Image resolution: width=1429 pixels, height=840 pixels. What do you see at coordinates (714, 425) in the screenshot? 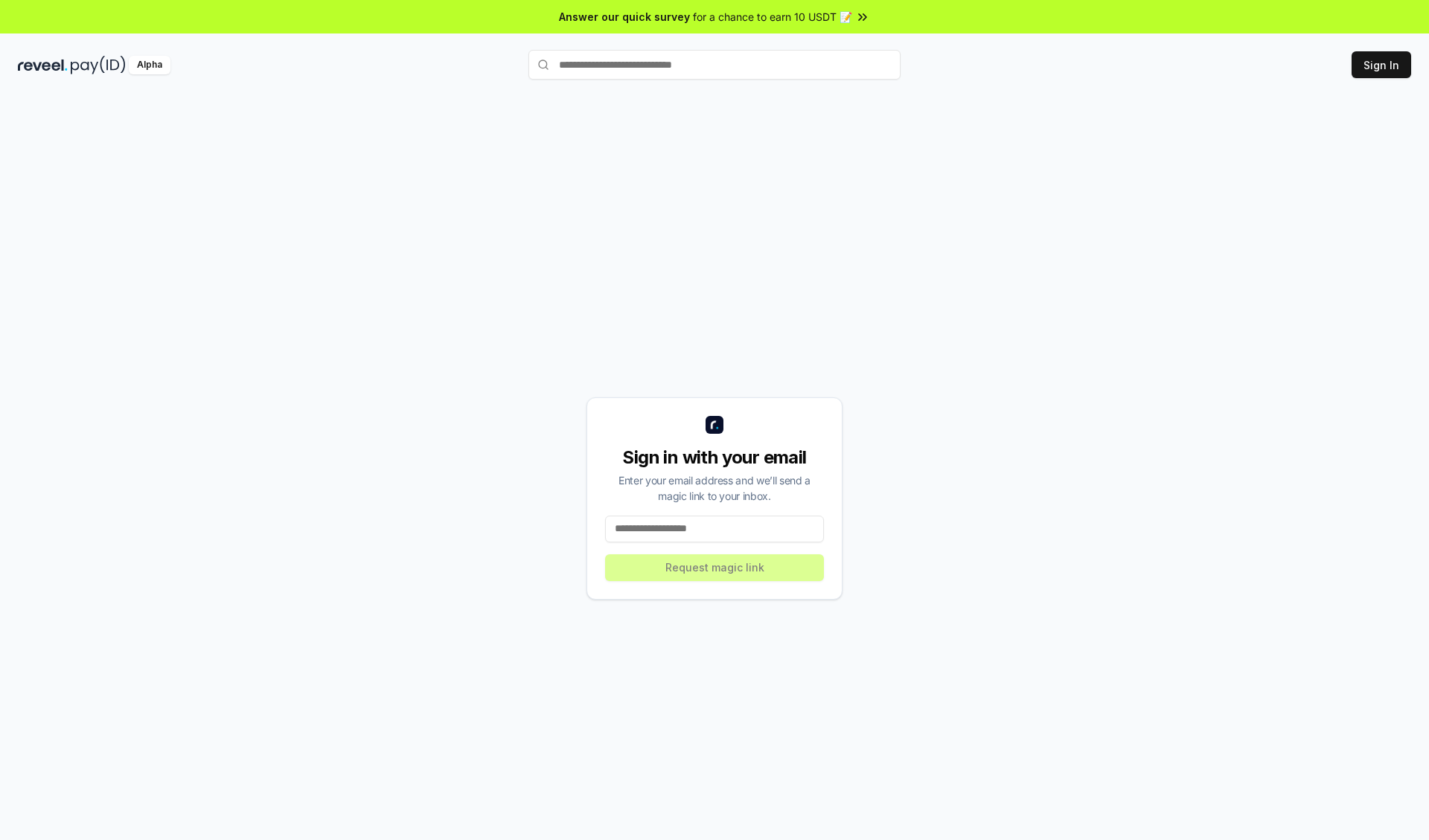
I see `img: logo_small` at bounding box center [714, 425].